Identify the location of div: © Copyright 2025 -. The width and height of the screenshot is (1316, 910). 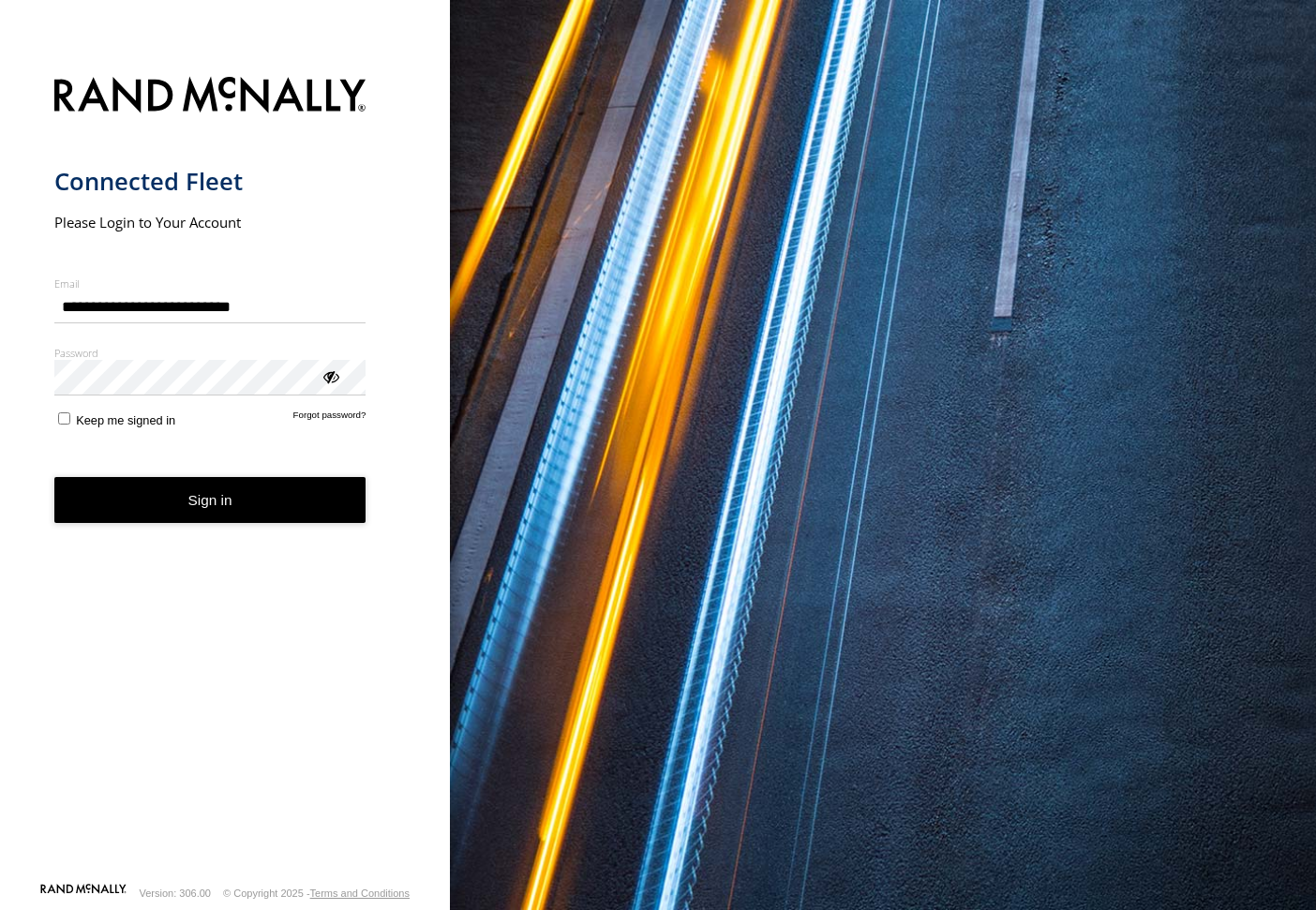
(316, 893).